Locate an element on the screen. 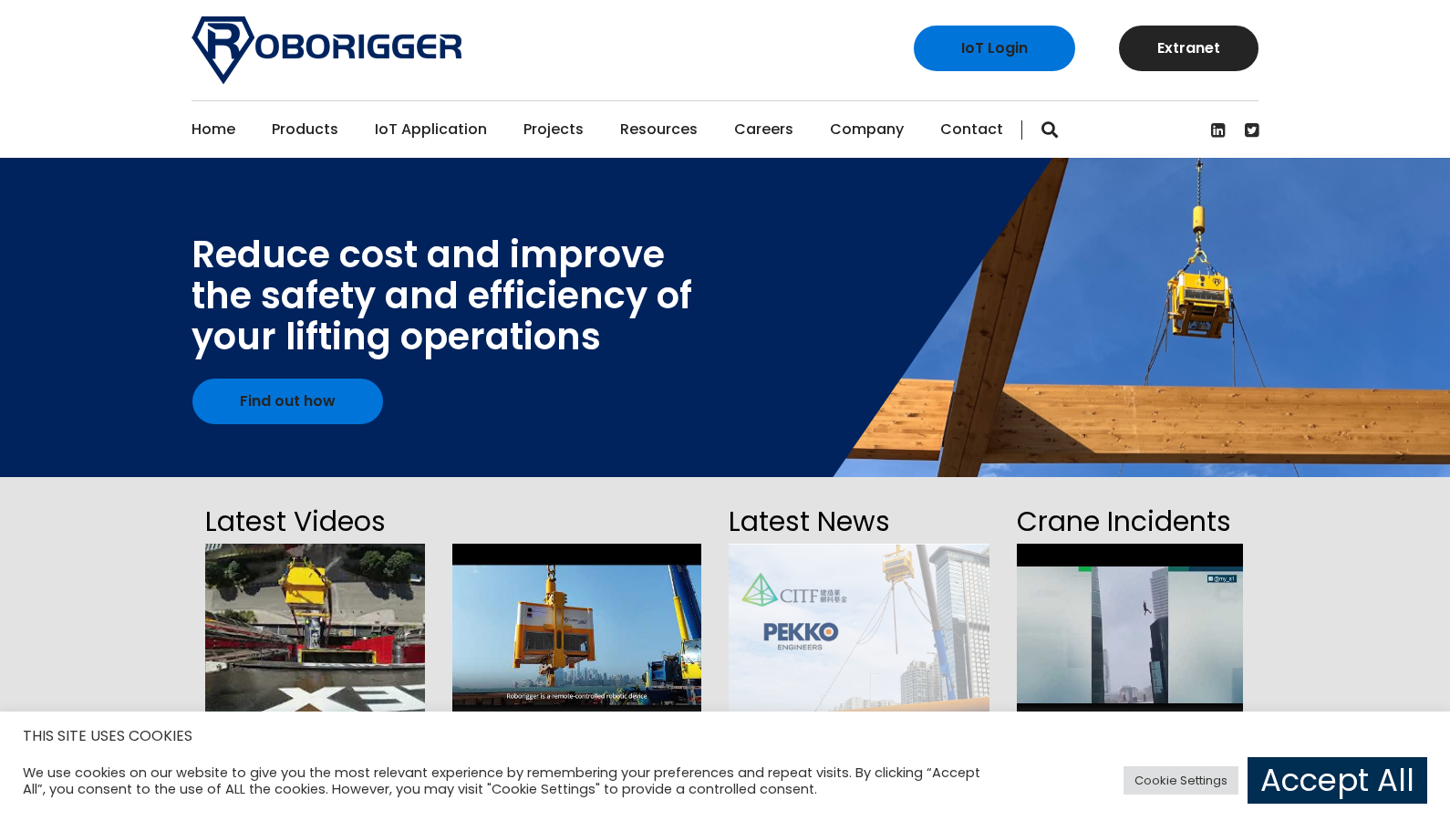  div: We use cookies on our website to give you the most relevant experience by remembering your prefer... is located at coordinates (514, 781).